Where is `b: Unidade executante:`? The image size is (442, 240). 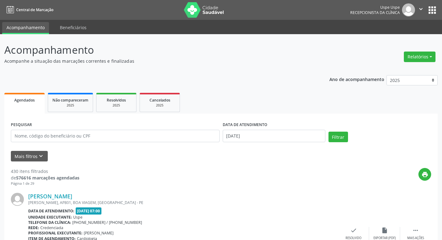 b: Unidade executante: is located at coordinates (50, 217).